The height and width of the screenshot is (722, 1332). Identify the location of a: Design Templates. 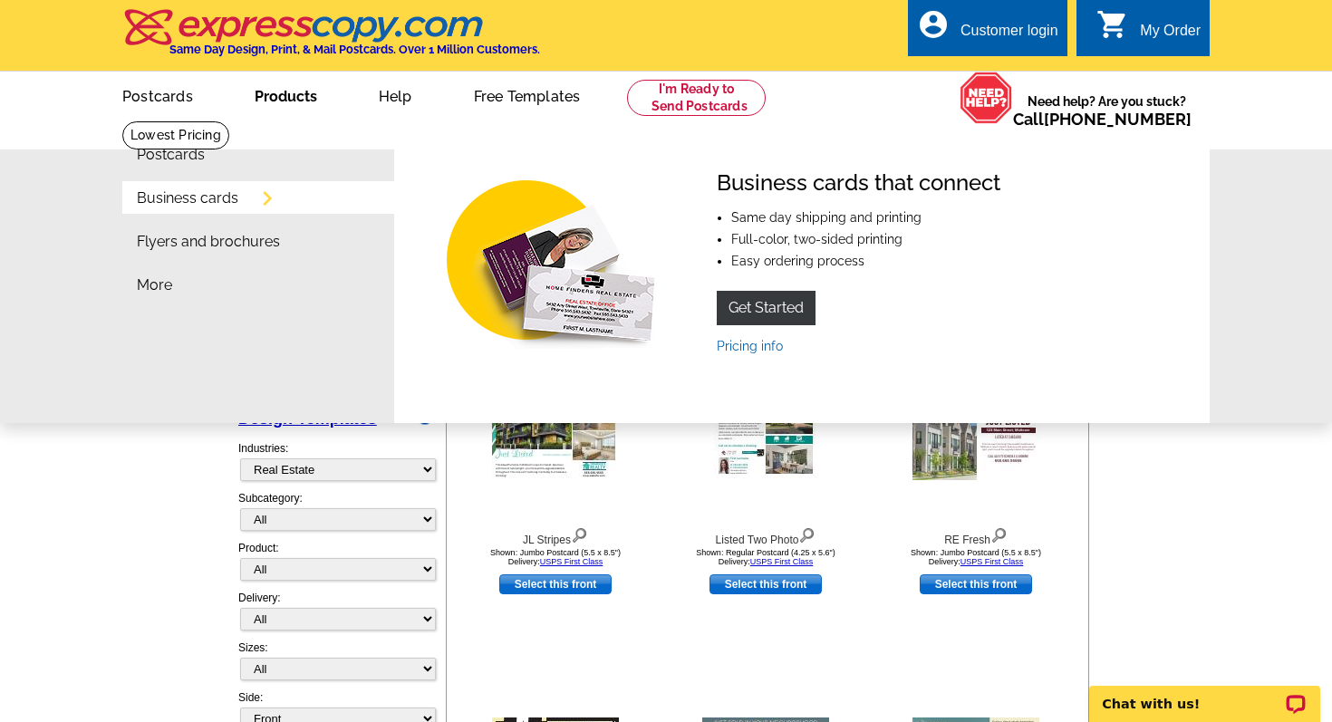
(307, 419).